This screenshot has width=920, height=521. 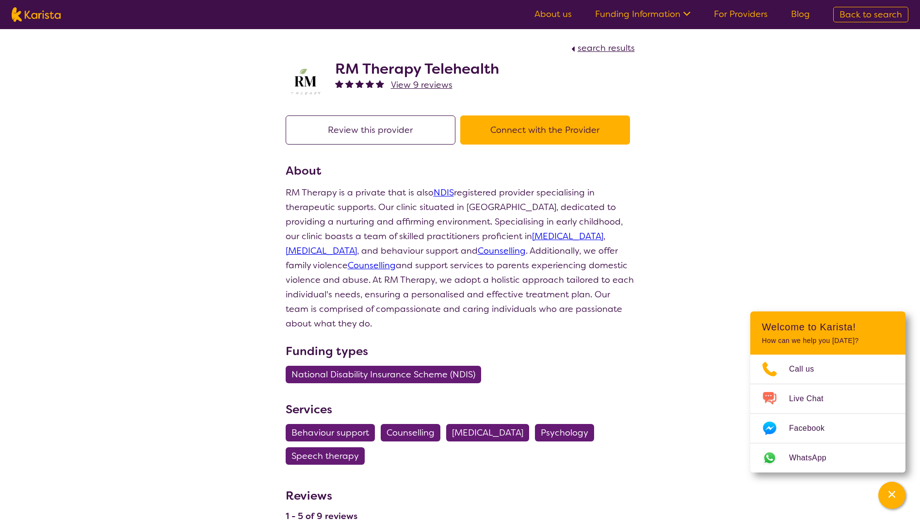 I want to click on a: For Providers, so click(x=740, y=14).